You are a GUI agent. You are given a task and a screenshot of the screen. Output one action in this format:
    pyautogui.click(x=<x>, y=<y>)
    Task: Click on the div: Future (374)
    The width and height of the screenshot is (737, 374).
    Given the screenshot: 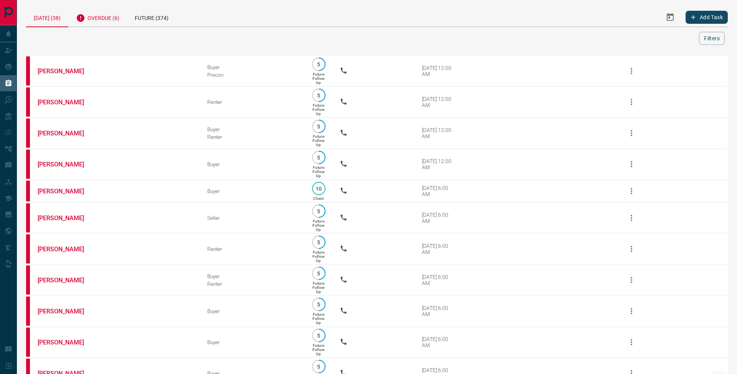 What is the action you would take?
    pyautogui.click(x=152, y=17)
    